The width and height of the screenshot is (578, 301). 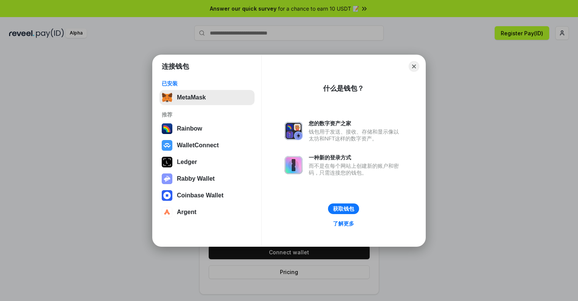 I want to click on div: 已安装, so click(x=207, y=83).